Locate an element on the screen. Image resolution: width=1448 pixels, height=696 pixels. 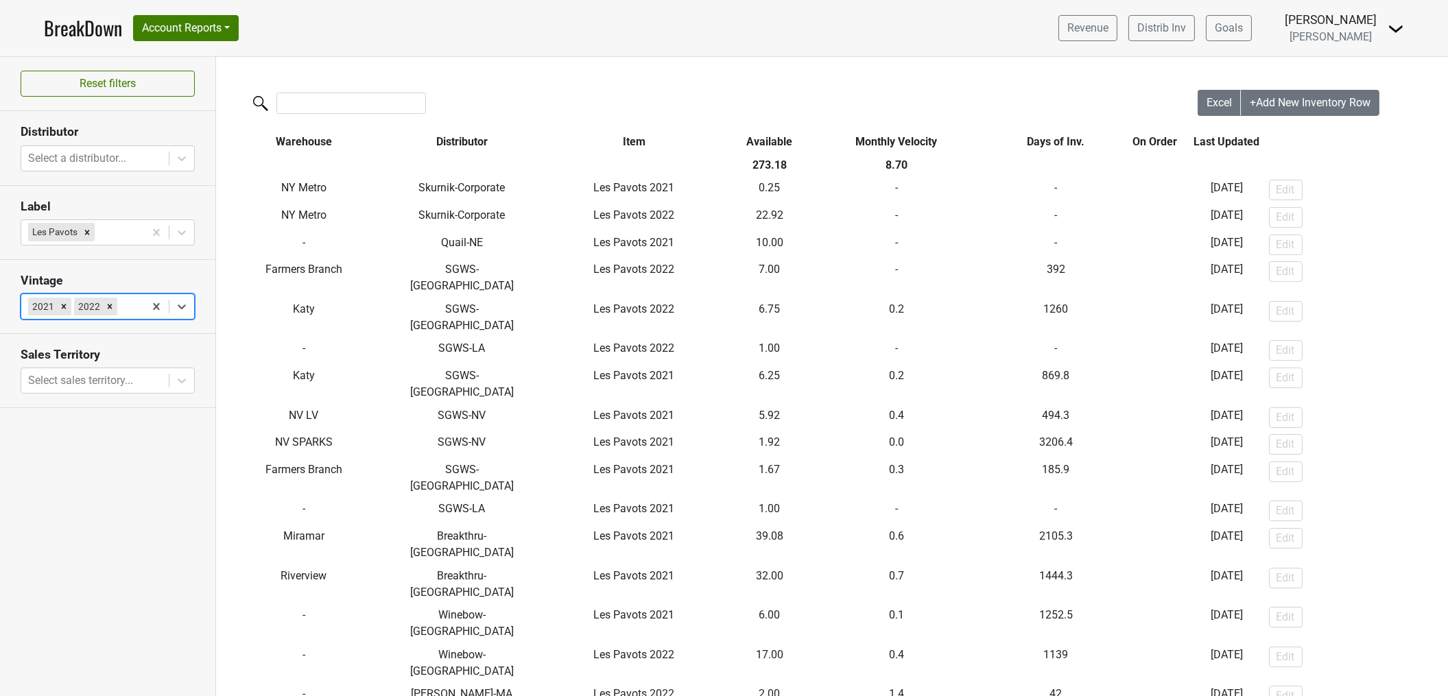
td: Katy is located at coordinates (304, 318).